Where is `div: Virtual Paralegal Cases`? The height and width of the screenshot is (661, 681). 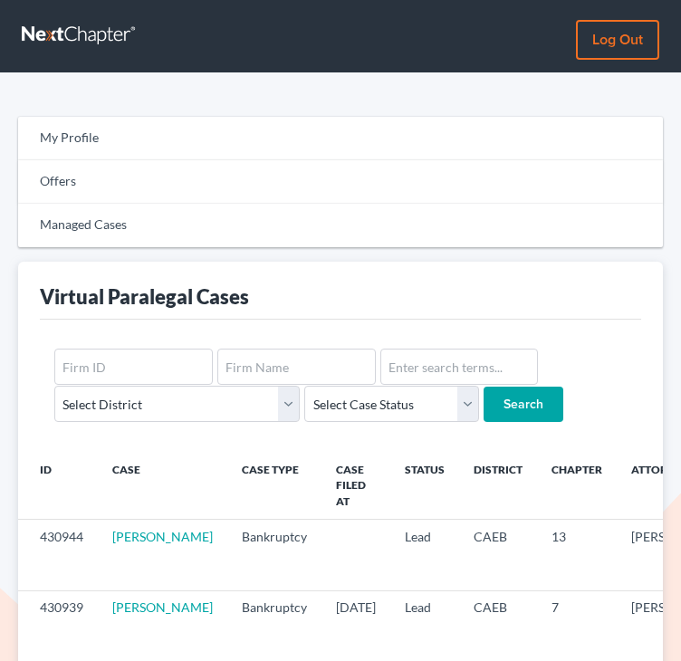 div: Virtual Paralegal Cases is located at coordinates (144, 296).